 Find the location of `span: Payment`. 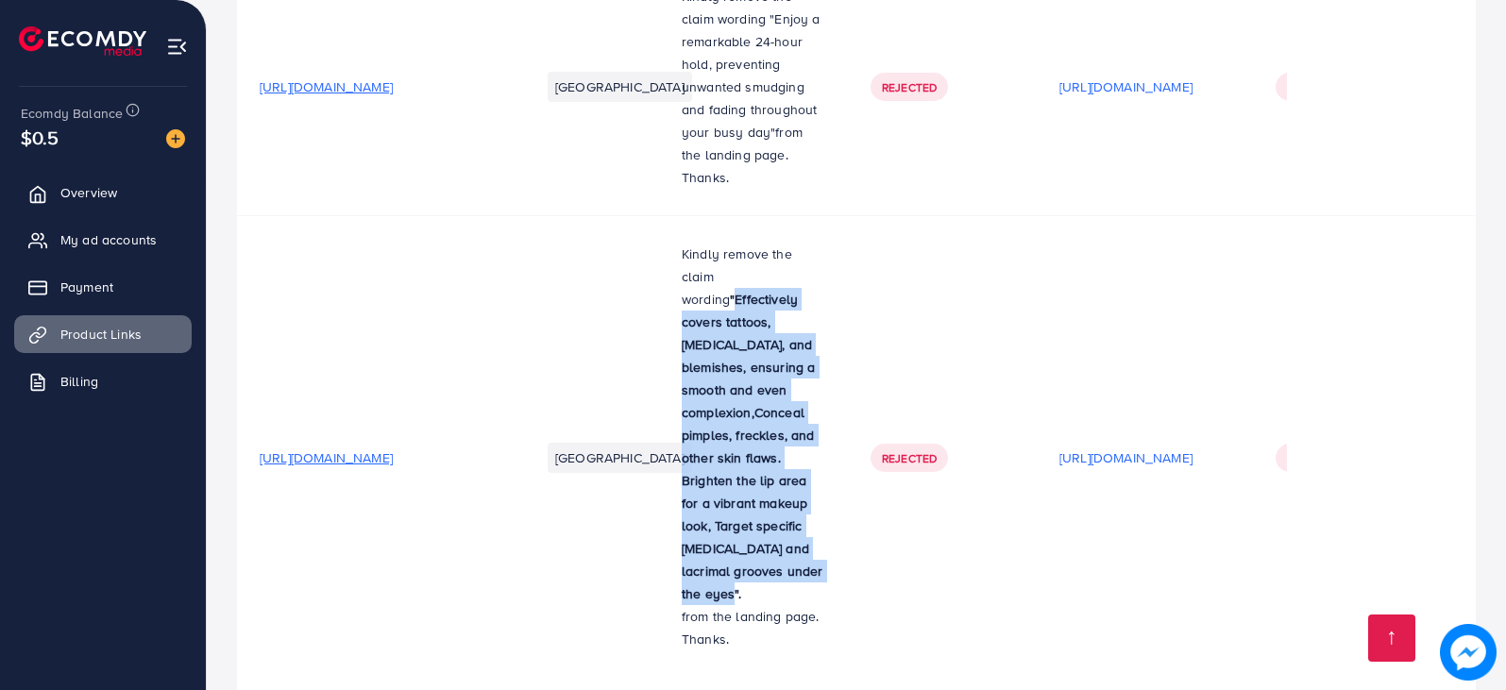

span: Payment is located at coordinates (87, 287).